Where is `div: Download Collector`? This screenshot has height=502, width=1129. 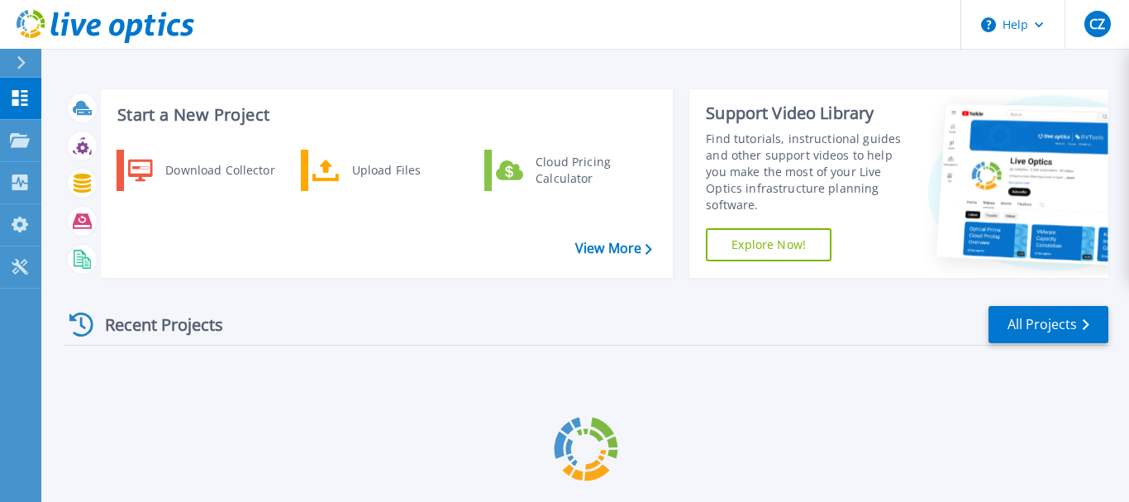
div: Download Collector is located at coordinates (219, 170).